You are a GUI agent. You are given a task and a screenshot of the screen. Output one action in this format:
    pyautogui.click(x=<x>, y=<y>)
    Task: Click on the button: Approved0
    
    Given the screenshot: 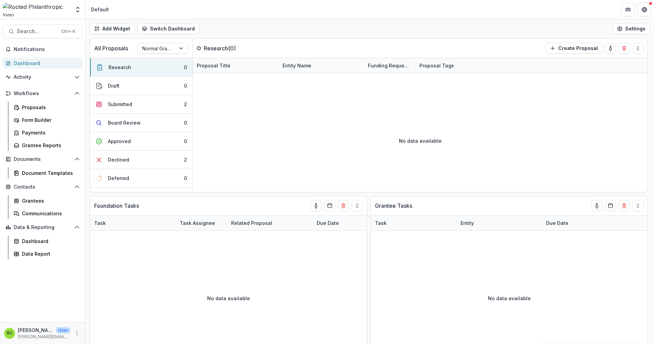 What is the action you would take?
    pyautogui.click(x=141, y=141)
    